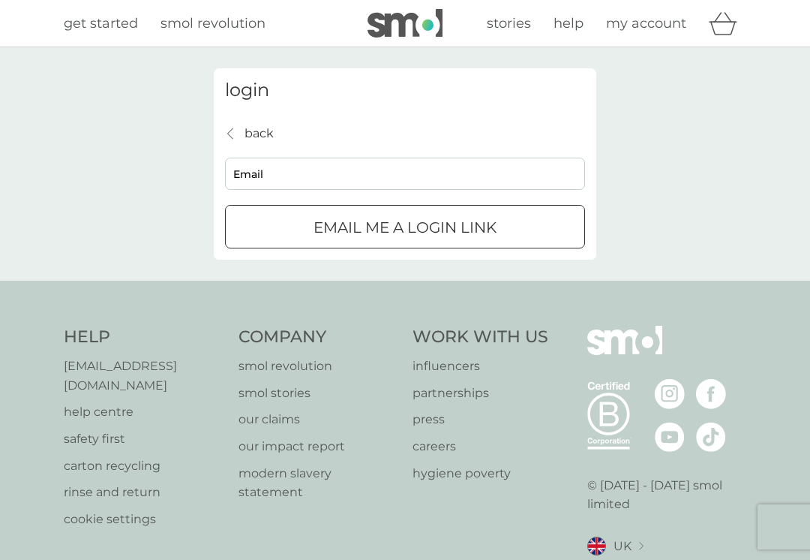 Image resolution: width=810 pixels, height=560 pixels. What do you see at coordinates (641, 545) in the screenshot?
I see `img: select a new location` at bounding box center [641, 545].